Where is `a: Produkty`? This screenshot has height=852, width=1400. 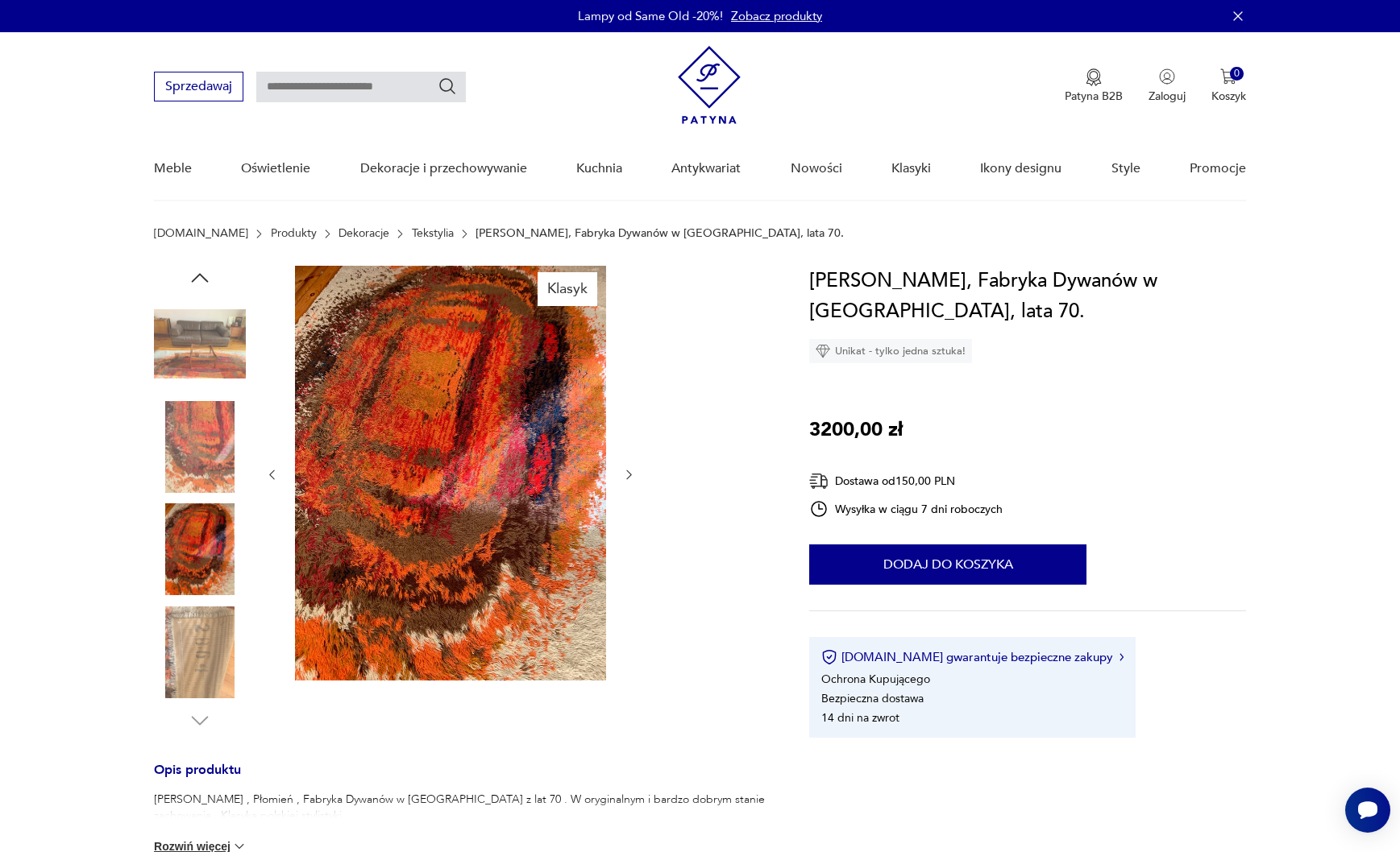
a: Produkty is located at coordinates (294, 233).